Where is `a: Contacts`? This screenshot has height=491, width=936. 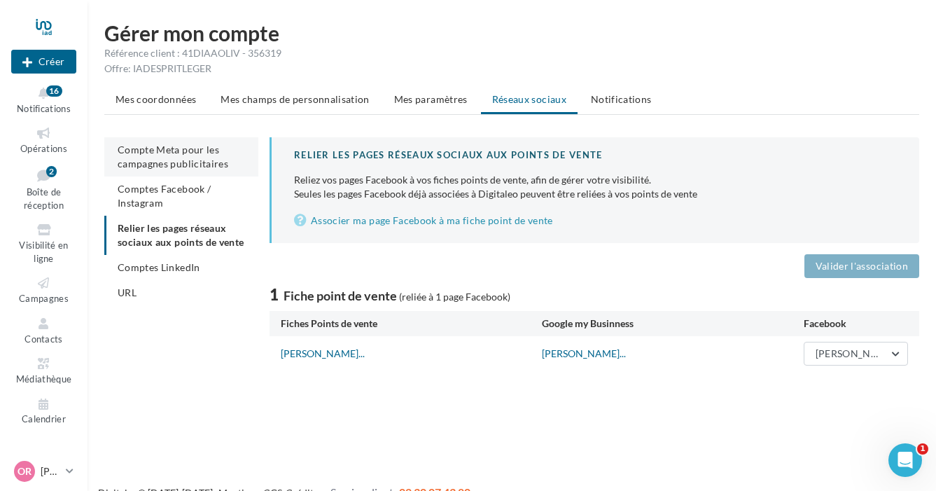 a: Contacts is located at coordinates (43, 330).